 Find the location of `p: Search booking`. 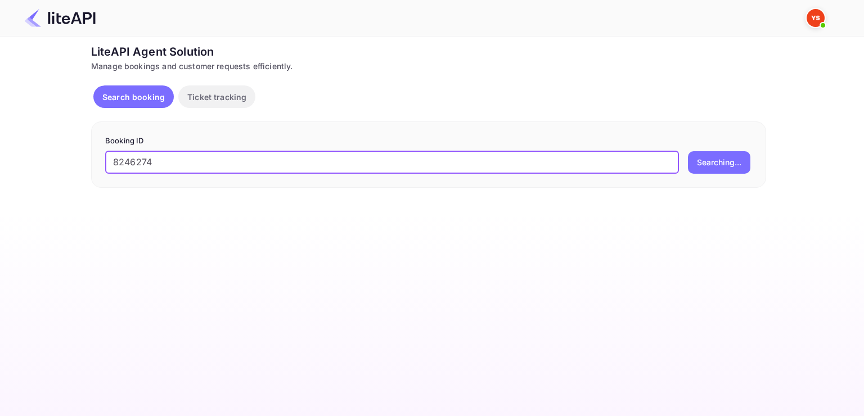

p: Search booking is located at coordinates (133, 97).